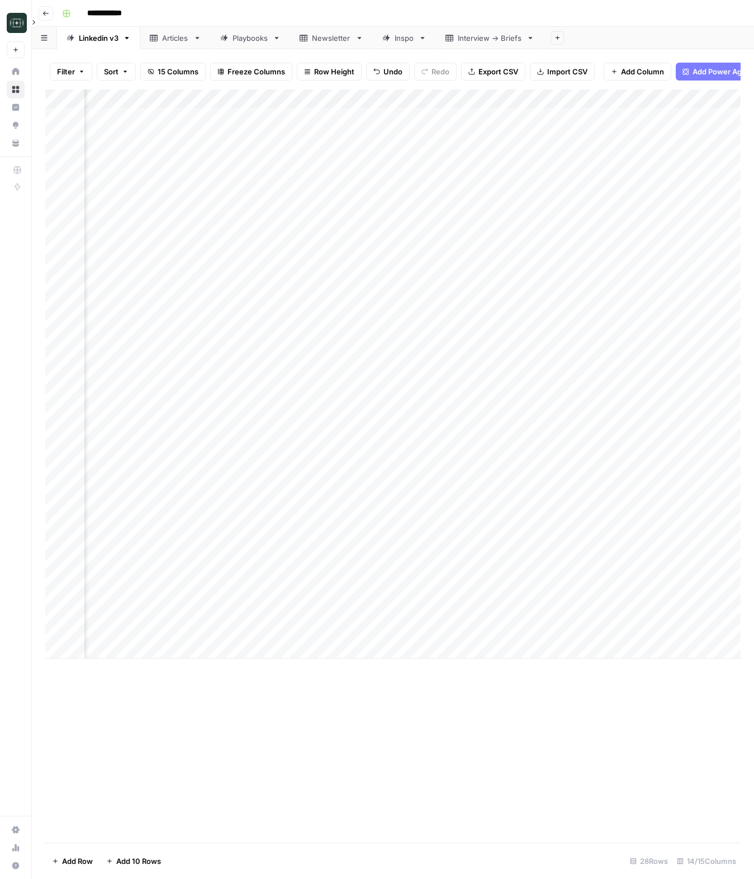 The height and width of the screenshot is (879, 754). I want to click on button: Add Row, so click(72, 861).